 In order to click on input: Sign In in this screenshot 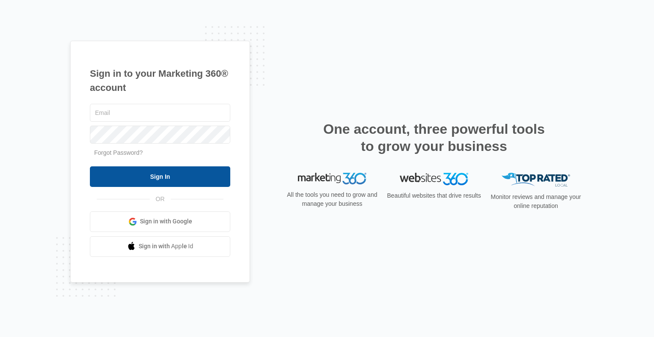, I will do `click(160, 176)`.